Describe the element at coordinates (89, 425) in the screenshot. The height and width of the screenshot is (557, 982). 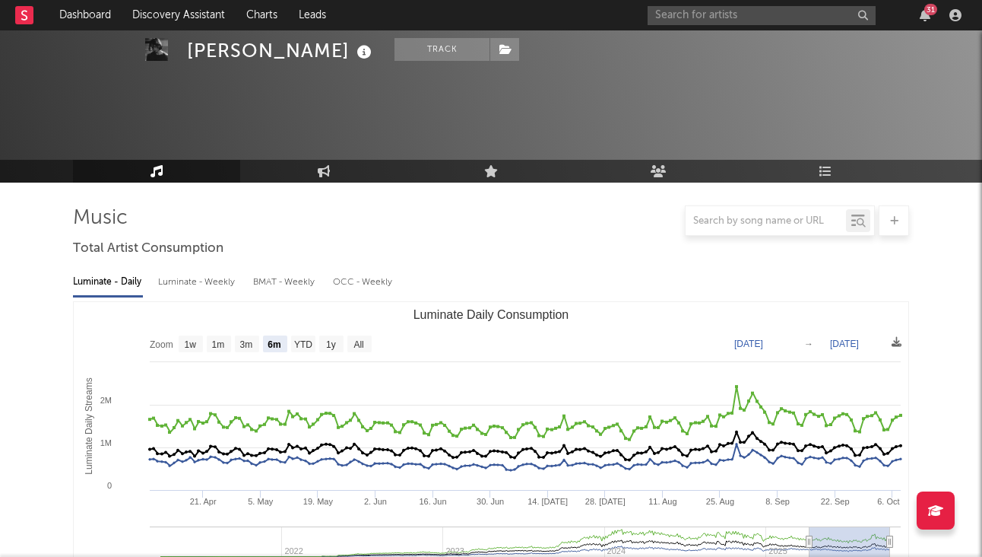
I see `text: Luminate Daily Streams` at that location.